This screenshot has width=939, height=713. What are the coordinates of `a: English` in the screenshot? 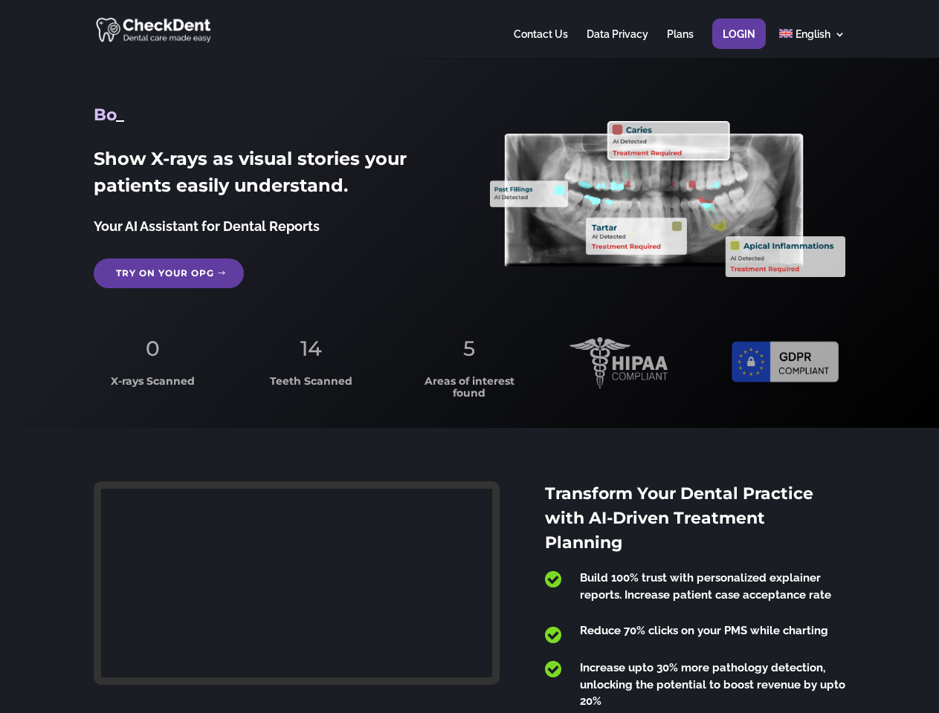 It's located at (811, 43).